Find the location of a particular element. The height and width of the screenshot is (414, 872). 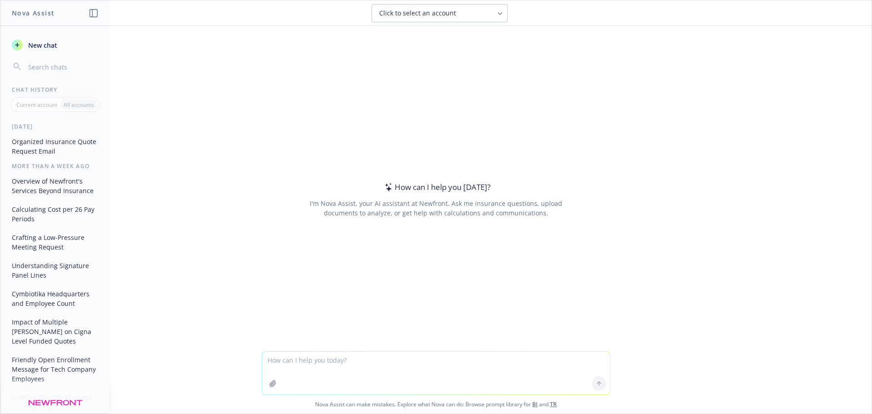

p: Current account is located at coordinates (37, 104).